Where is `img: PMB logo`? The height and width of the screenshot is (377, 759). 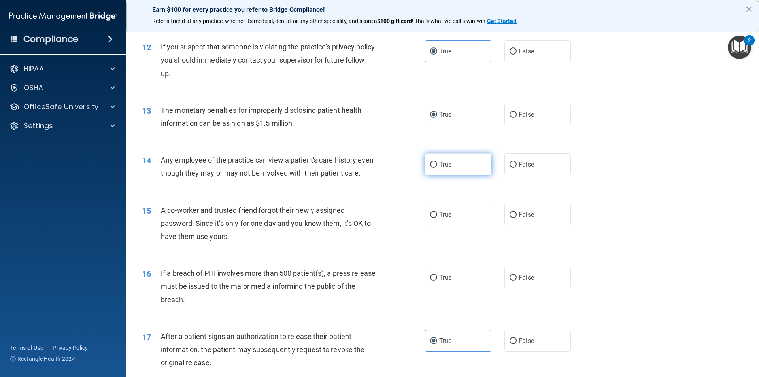
img: PMB logo is located at coordinates (63, 16).